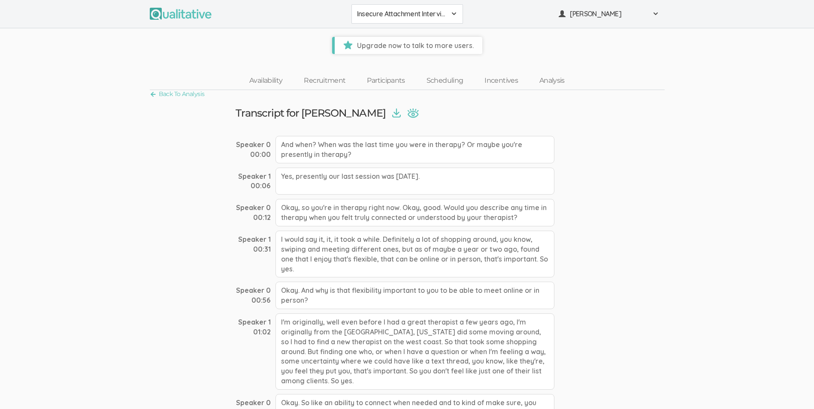  What do you see at coordinates (253, 249) in the screenshot?
I see `div: 00:31` at bounding box center [253, 249].